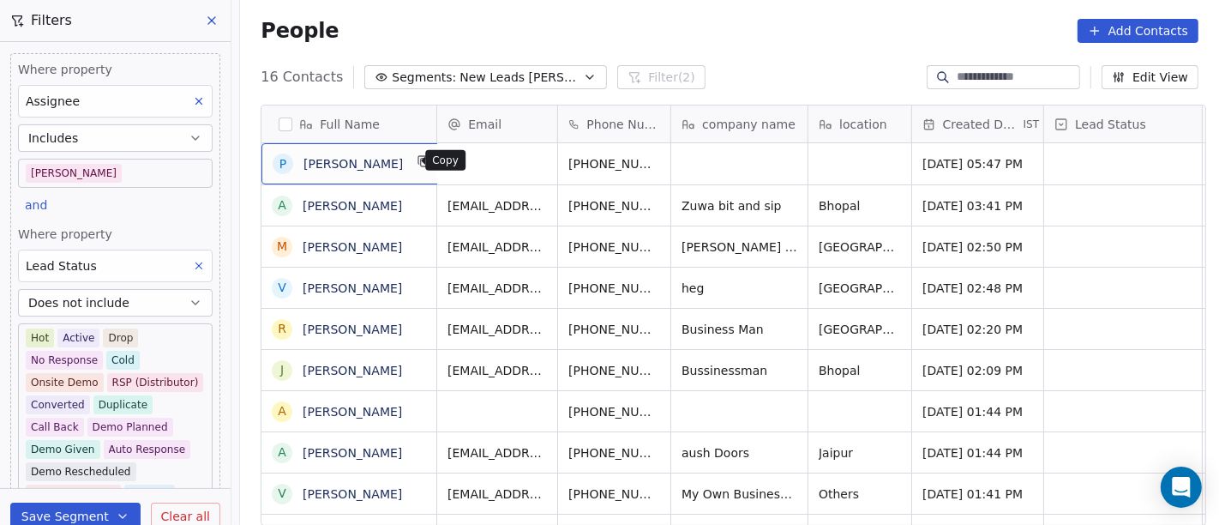  Describe the element at coordinates (1150, 77) in the screenshot. I see `button: Edit View` at that location.